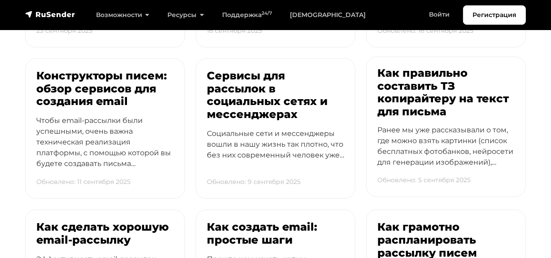  Describe the element at coordinates (105, 150) in the screenshot. I see `p: Чтобы email-рассылки были успешными, очень важна техническая реализация платформы, с помощью кото...` at that location.